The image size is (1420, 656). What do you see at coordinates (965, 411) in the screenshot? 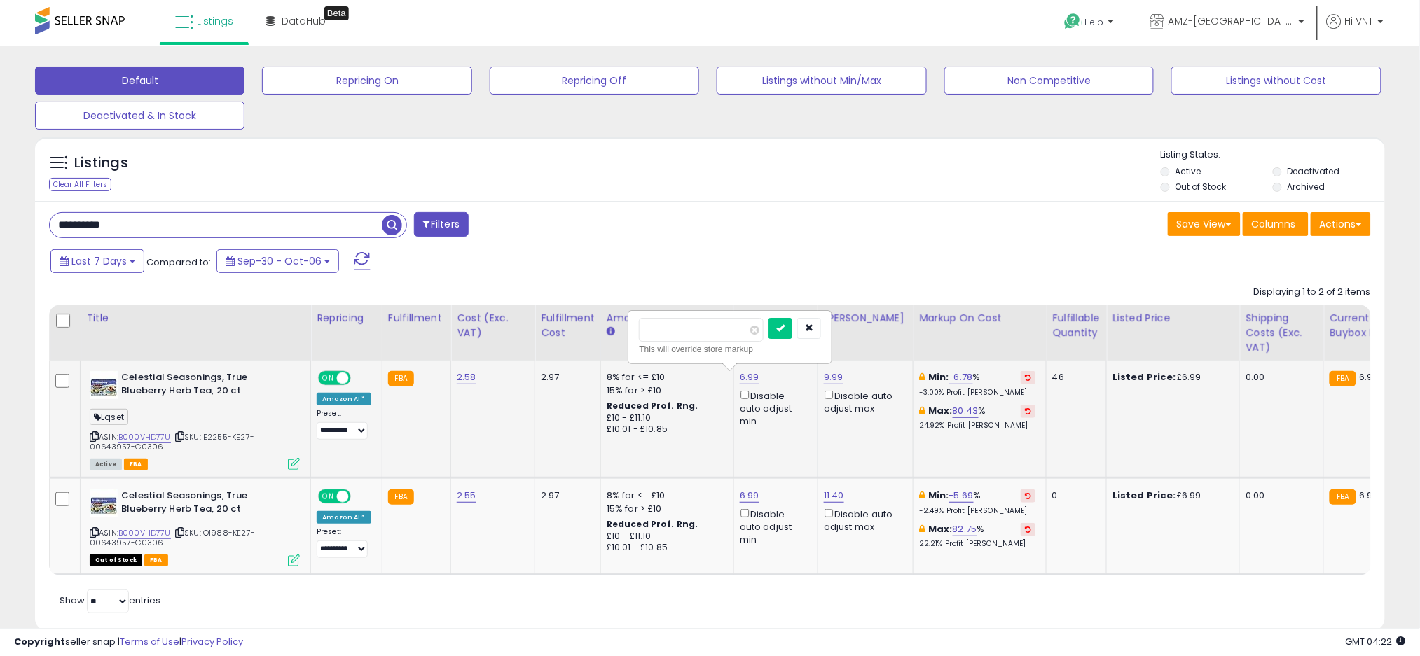
I see `a: 80.43` at bounding box center [965, 411].